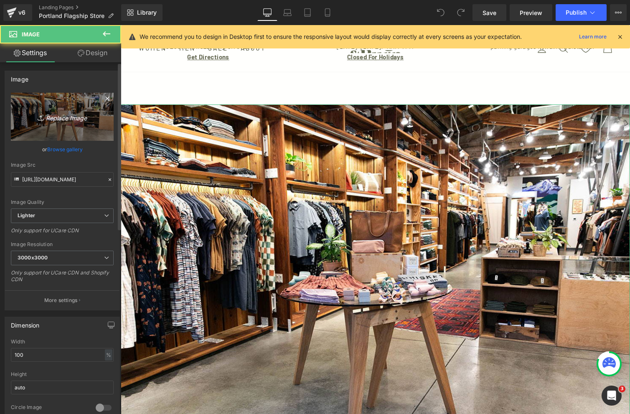 The image size is (630, 414). Describe the element at coordinates (531, 13) in the screenshot. I see `span: Preview` at that location.